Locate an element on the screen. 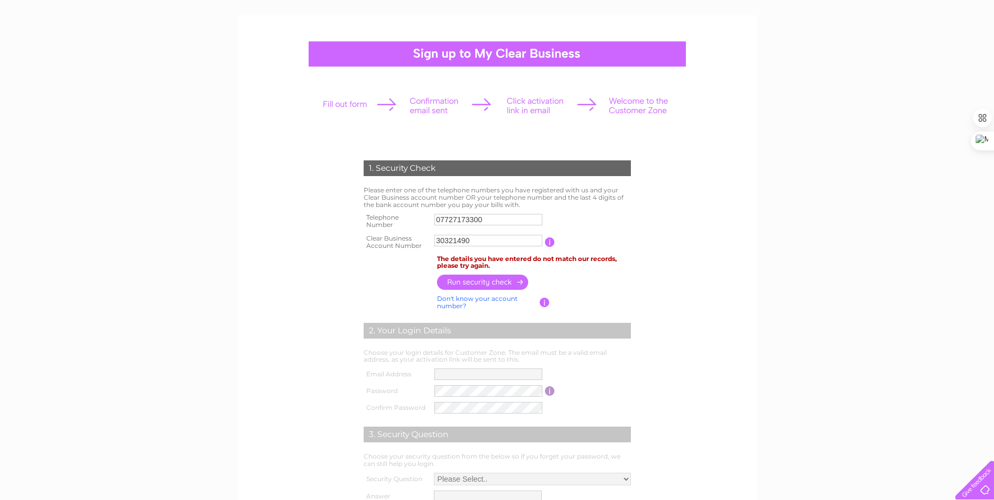 The height and width of the screenshot is (500, 994). a: Don't know your account number? is located at coordinates (478, 302).